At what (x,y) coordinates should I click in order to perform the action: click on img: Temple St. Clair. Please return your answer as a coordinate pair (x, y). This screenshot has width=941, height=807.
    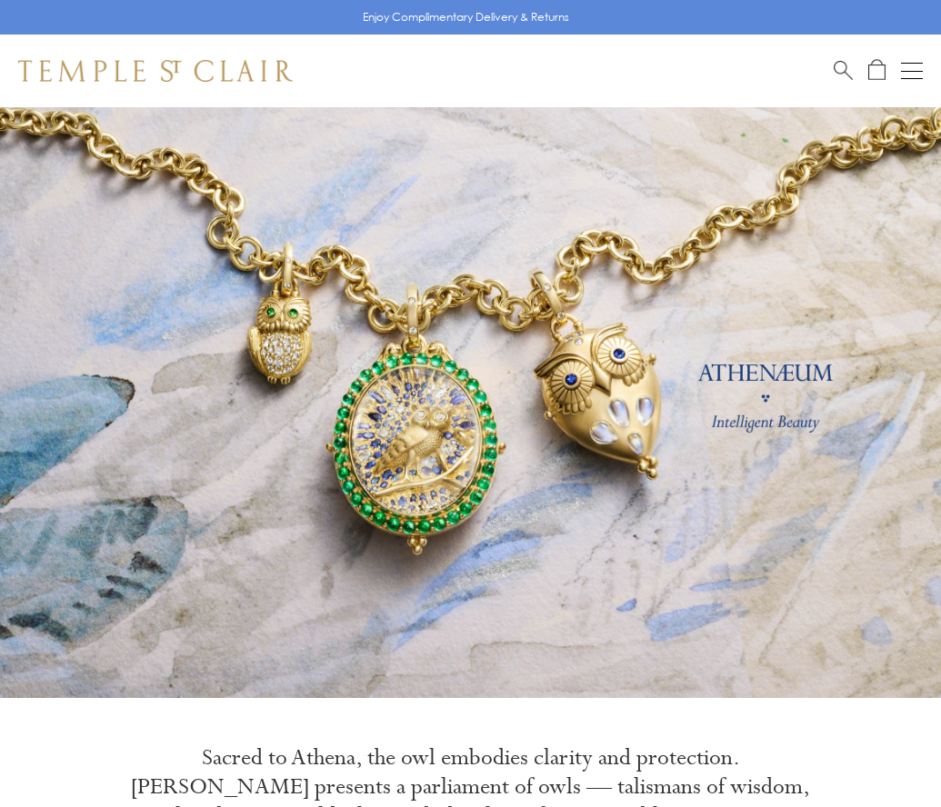
    Looking at the image, I should click on (155, 71).